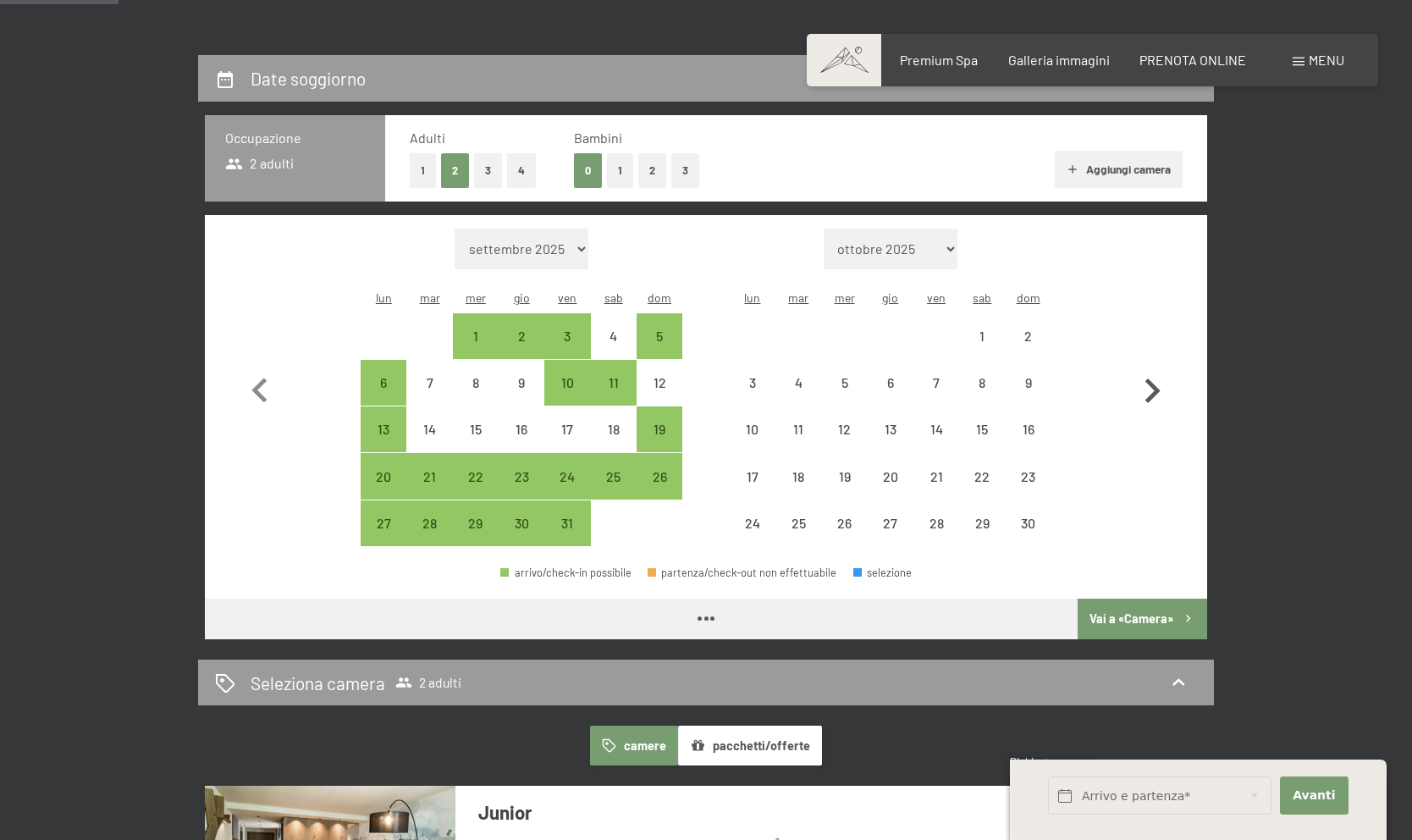 This screenshot has height=840, width=1412. What do you see at coordinates (752, 476) in the screenshot?
I see `div: Mon Nov 17 2025` at bounding box center [752, 476].